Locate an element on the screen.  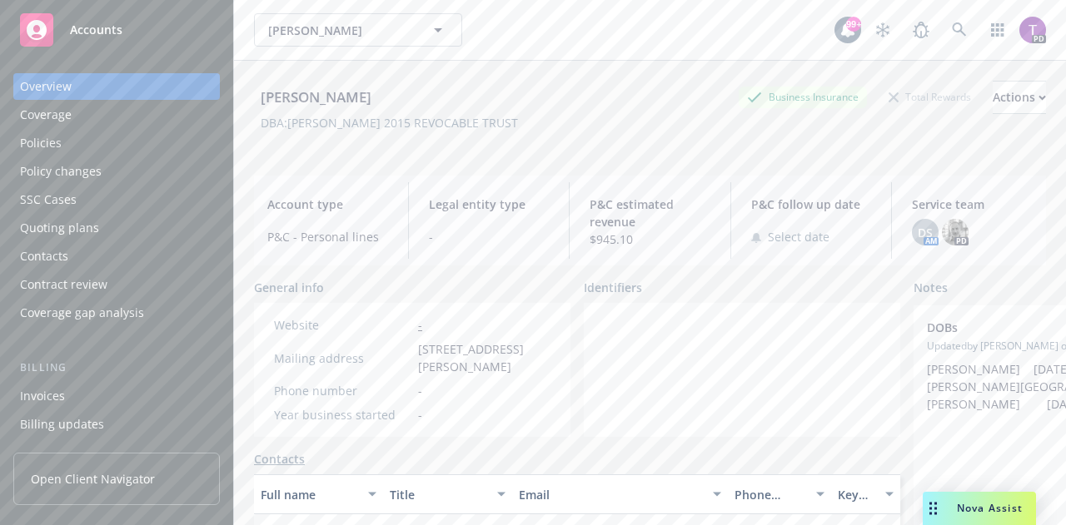
div: SSC Cases is located at coordinates (48, 200).